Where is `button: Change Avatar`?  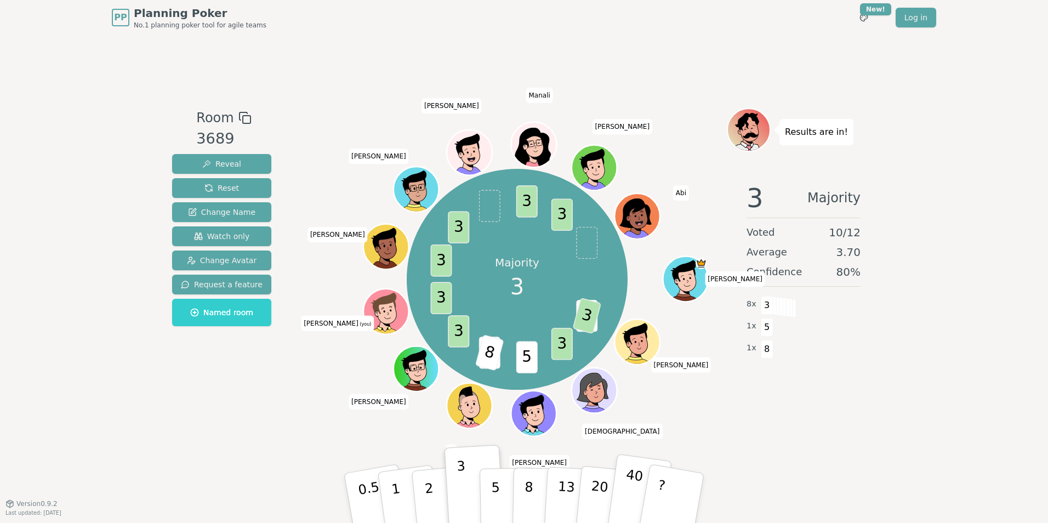 button: Change Avatar is located at coordinates (221, 260).